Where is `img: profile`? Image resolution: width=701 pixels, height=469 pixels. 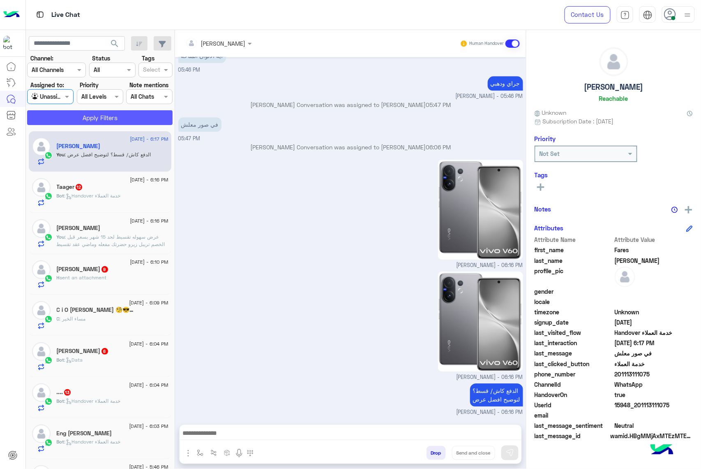 img: profile is located at coordinates (688, 15).